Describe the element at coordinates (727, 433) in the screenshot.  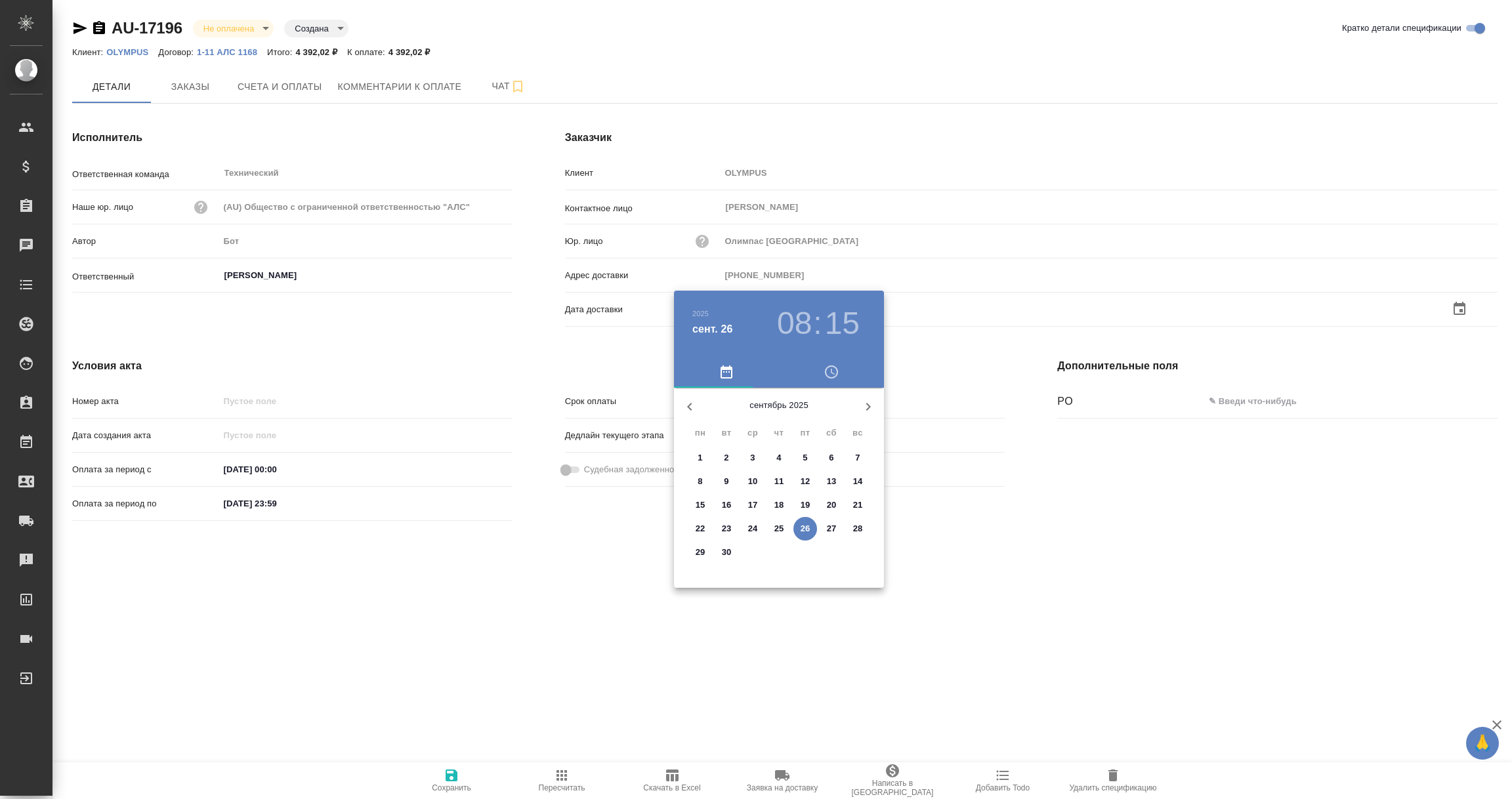
I see `span: вт` at that location.